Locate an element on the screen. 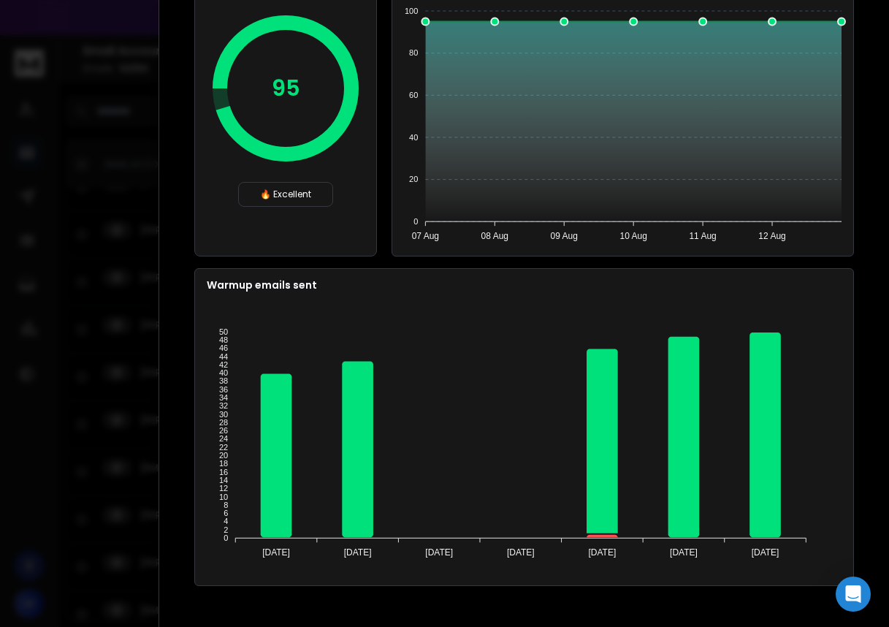 Image resolution: width=889 pixels, height=627 pixels. tspan: 60 is located at coordinates (413, 95).